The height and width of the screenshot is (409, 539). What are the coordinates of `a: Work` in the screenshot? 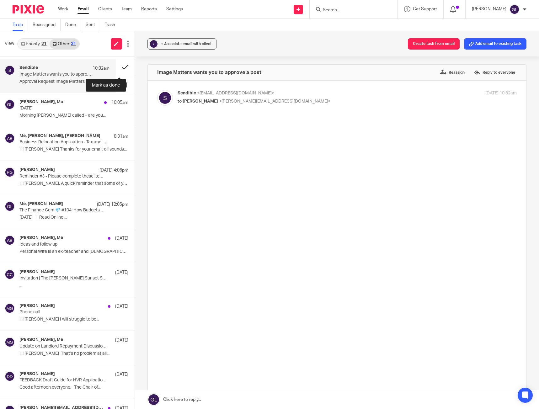 It's located at (63, 9).